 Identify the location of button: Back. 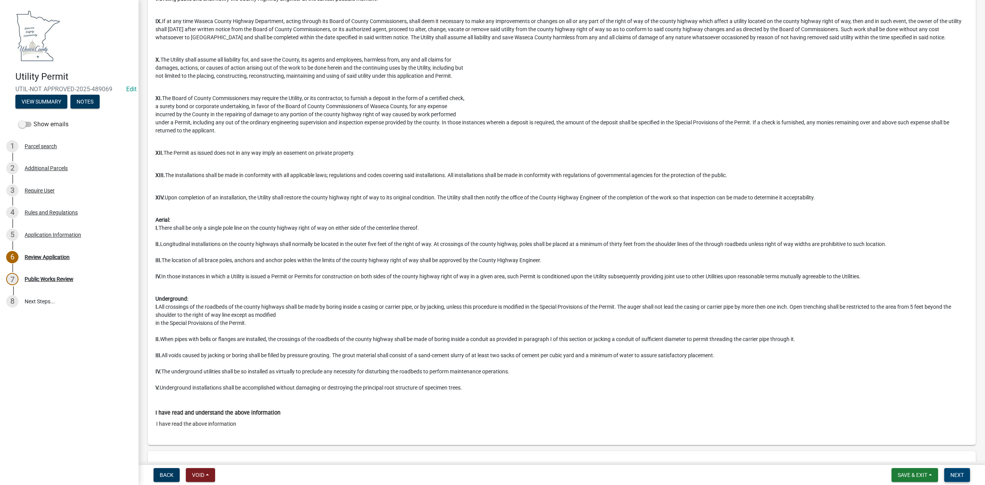
(167, 475).